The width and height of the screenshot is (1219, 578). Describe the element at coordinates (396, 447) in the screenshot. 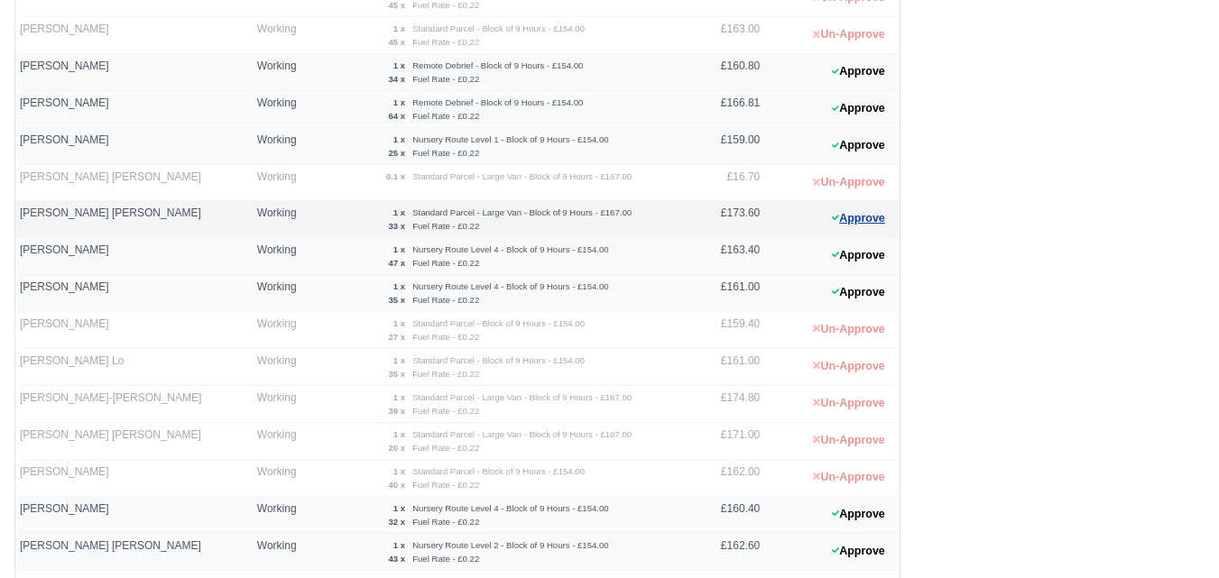

I see `strong: 20 x` at that location.